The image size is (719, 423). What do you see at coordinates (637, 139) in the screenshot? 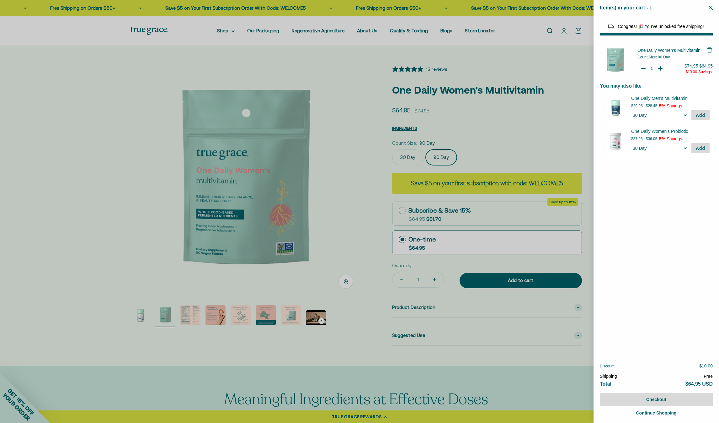
I see `p: $37.95` at bounding box center [637, 139].